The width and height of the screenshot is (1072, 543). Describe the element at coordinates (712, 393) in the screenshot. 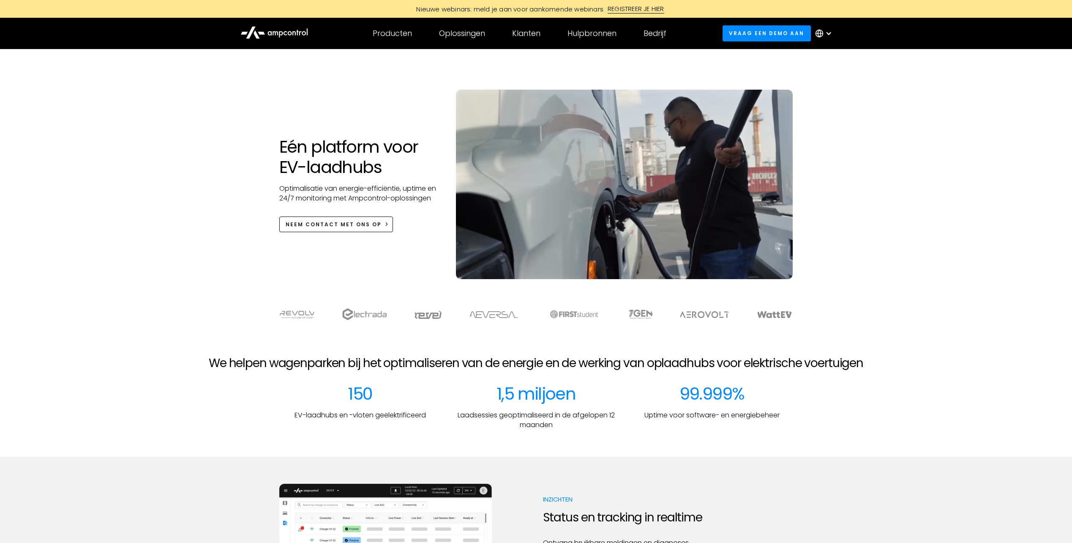

I see `div: 99.999%` at that location.